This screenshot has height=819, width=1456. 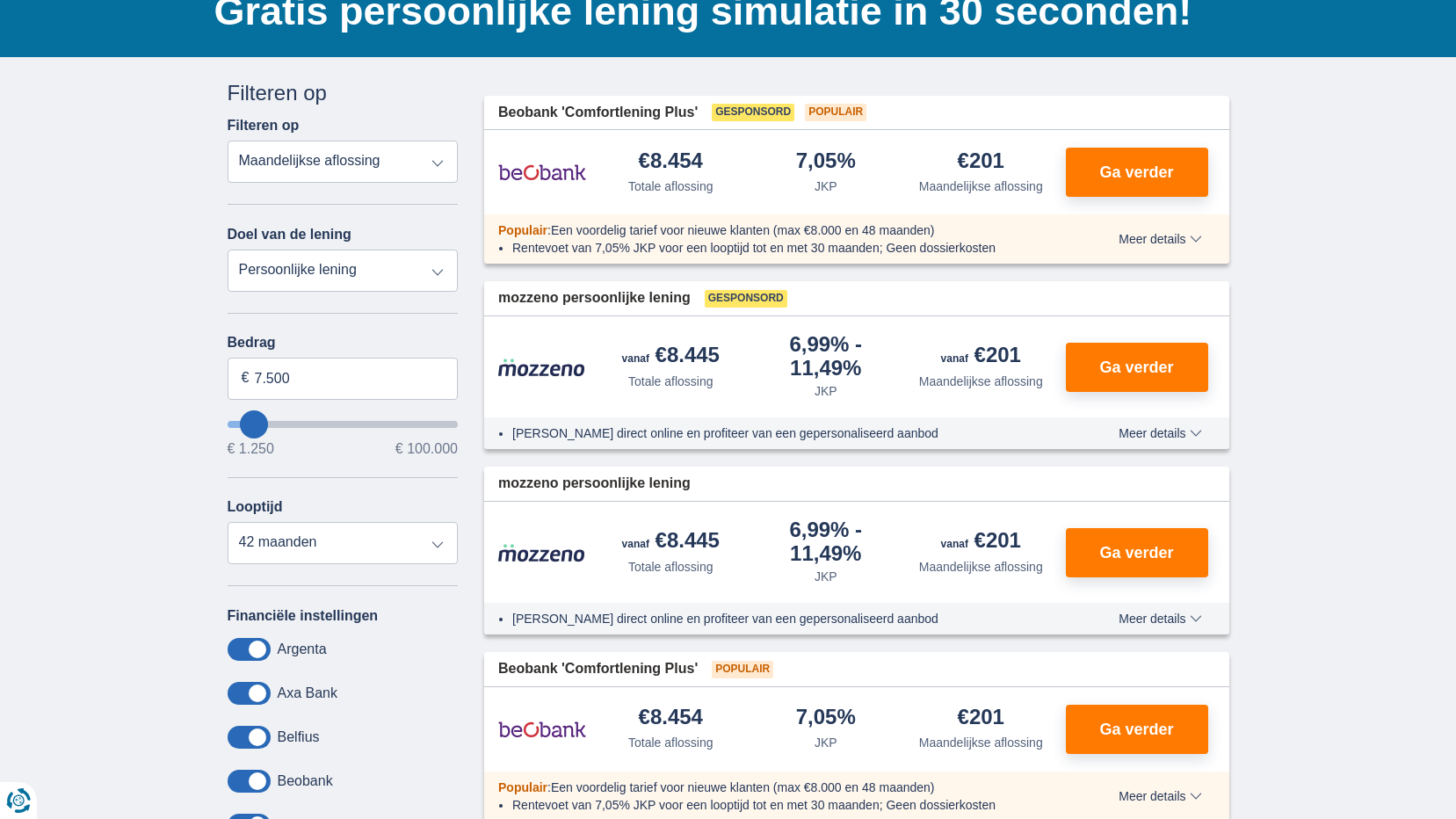 I want to click on span: € 100.000, so click(x=426, y=449).